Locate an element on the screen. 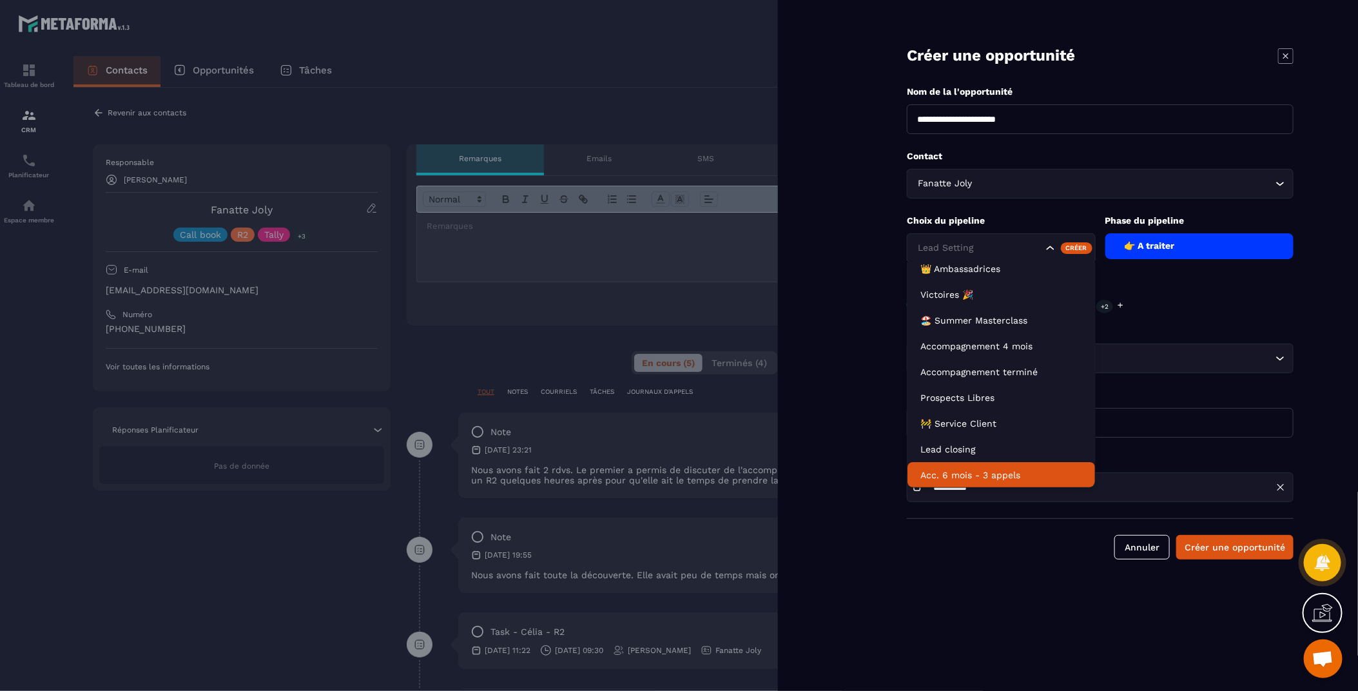 The width and height of the screenshot is (1358, 691). span: Fanatte Joly is located at coordinates (945, 184).